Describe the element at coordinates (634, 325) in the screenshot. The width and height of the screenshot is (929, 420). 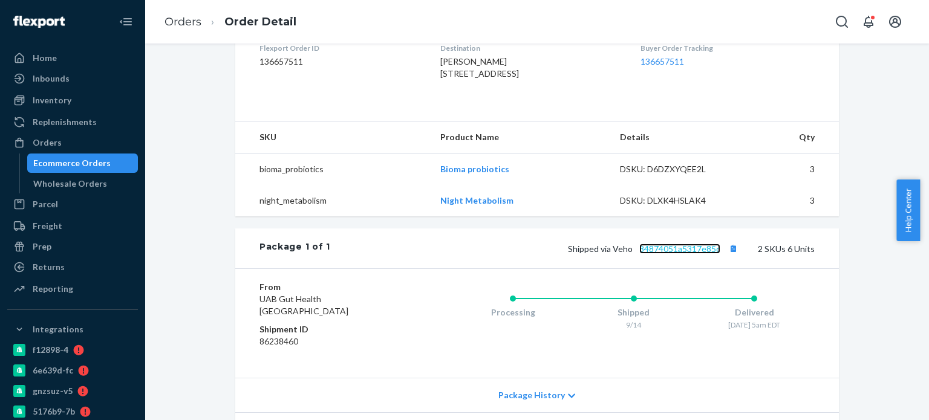
I see `div: 9/14` at that location.